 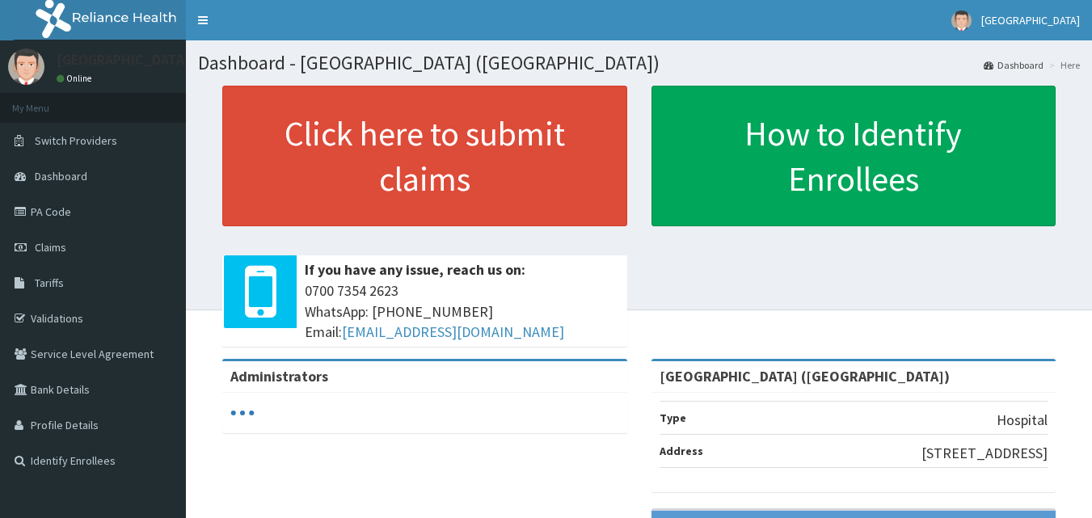 I want to click on span: Dashboard, so click(x=61, y=176).